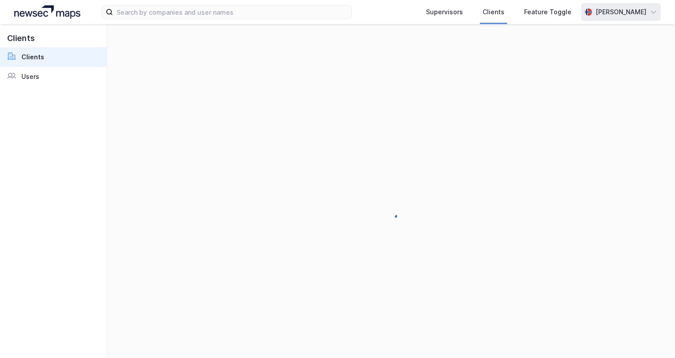 This screenshot has width=675, height=358. I want to click on div: Kontrollprogram for chat, so click(653, 337).